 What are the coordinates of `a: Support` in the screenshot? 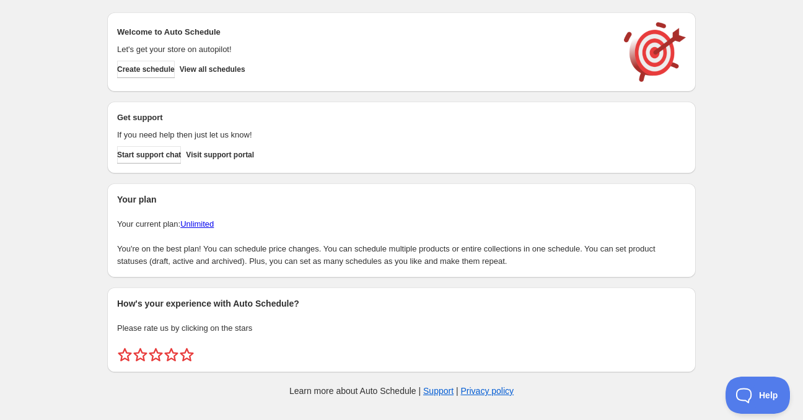 It's located at (438, 391).